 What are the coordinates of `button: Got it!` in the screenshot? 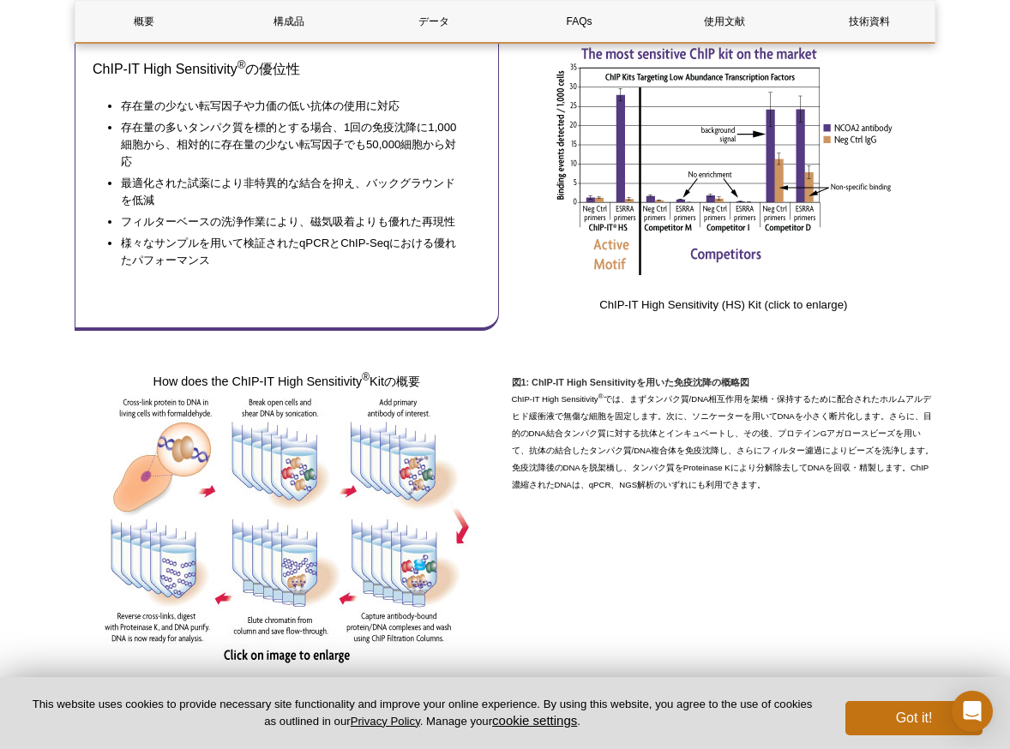 It's located at (914, 719).